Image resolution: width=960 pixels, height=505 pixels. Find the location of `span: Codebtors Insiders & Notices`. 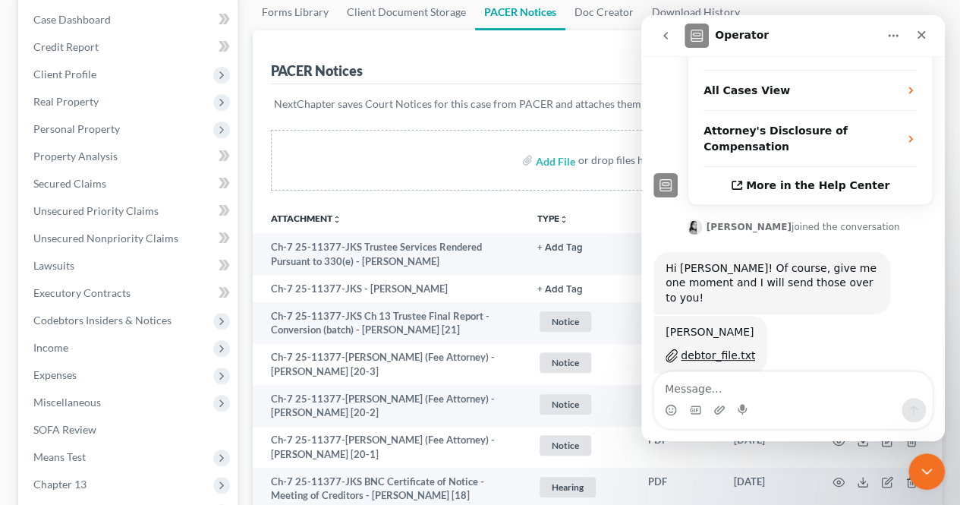

span: Codebtors Insiders & Notices is located at coordinates (102, 320).